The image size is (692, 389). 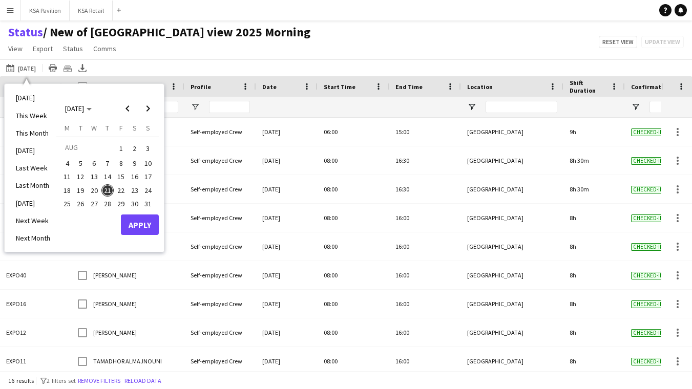 What do you see at coordinates (99, 381) in the screenshot?
I see `button: Remove filters` at bounding box center [99, 381].